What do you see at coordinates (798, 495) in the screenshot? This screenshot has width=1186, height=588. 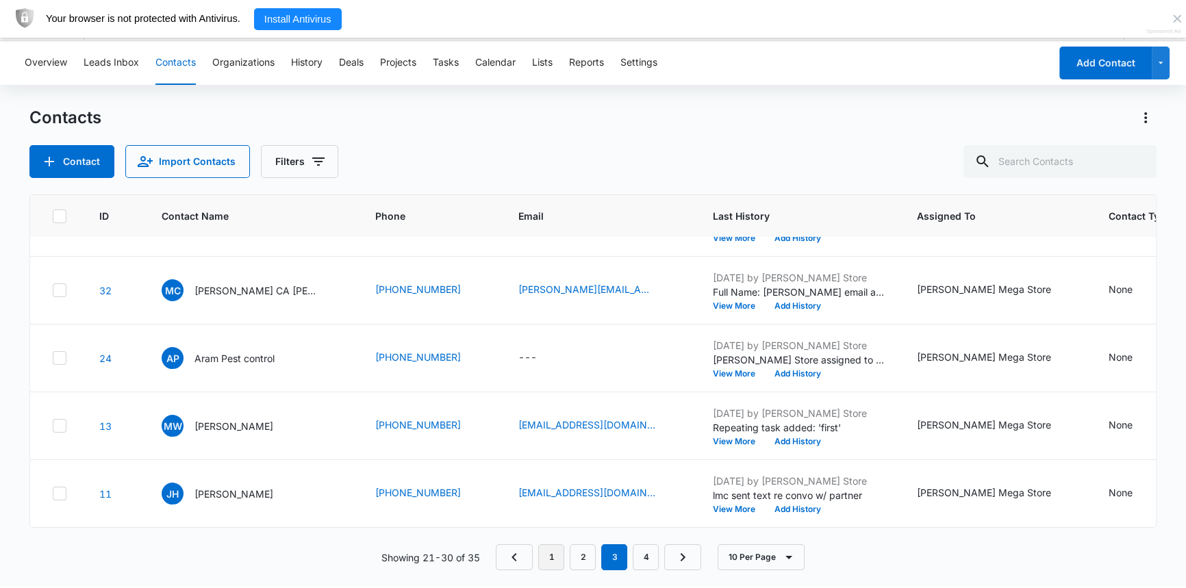 I see `p: lmc sent text re convo w/ partner` at bounding box center [798, 495].